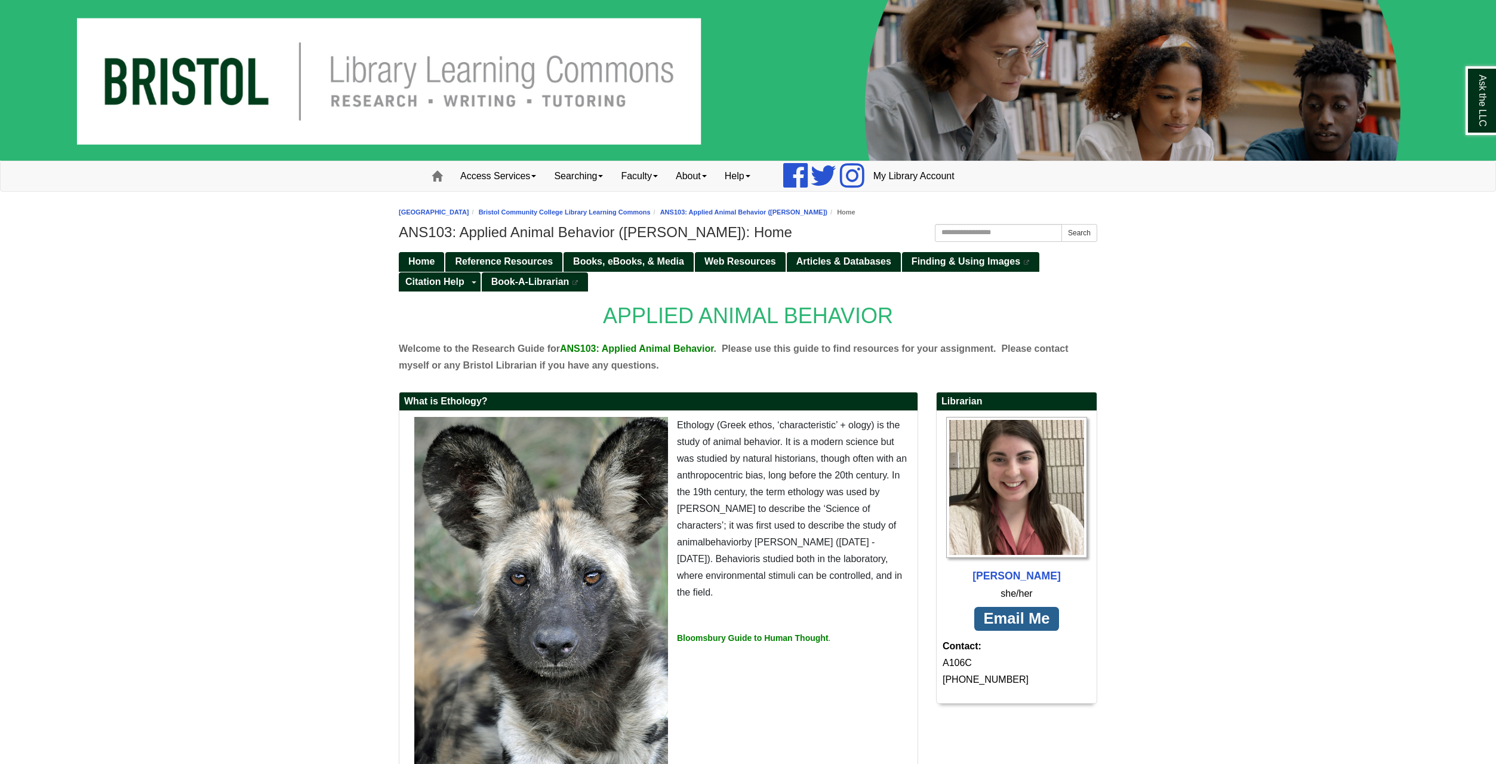 This screenshot has height=764, width=1496. I want to click on span: . Please contact myself or any Bristol Librarian if you have any questions., so click(734, 356).